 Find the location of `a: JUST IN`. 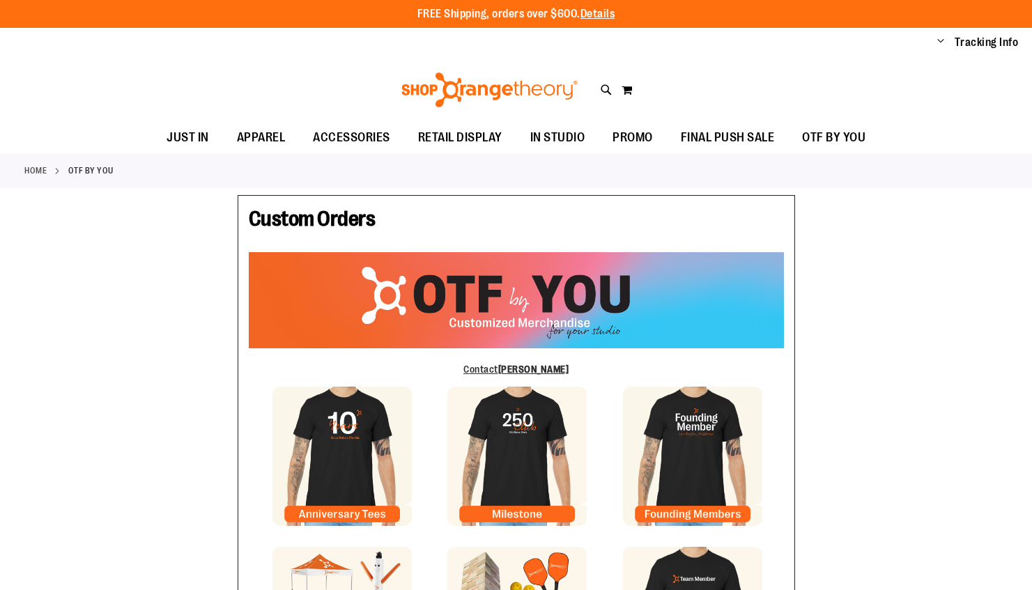

a: JUST IN is located at coordinates (187, 138).